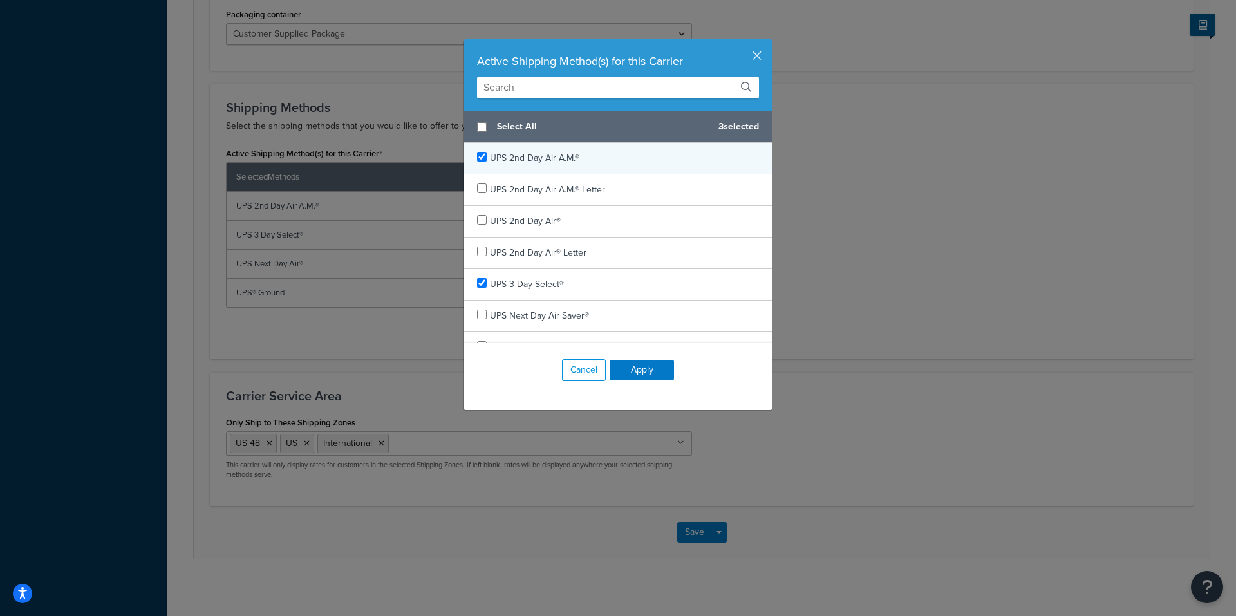  I want to click on div: Active Shipping Method(s) for this Carrier, so click(618, 61).